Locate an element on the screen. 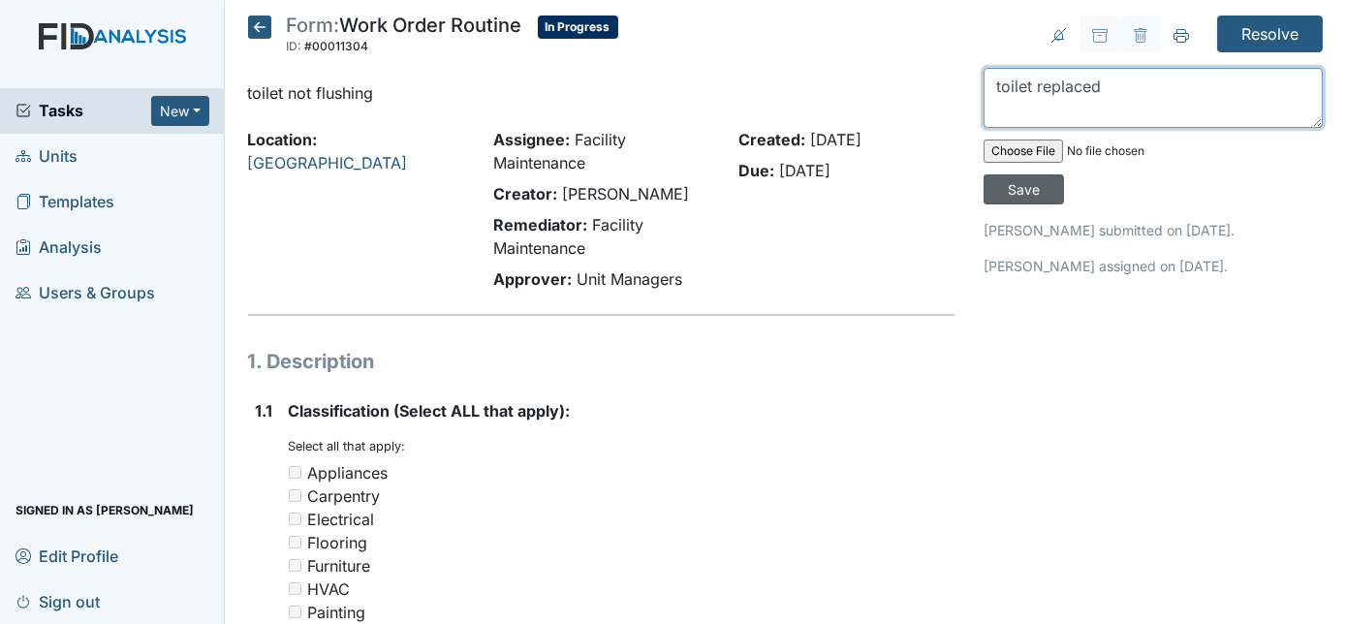 The height and width of the screenshot is (624, 1346). input: Furniture is located at coordinates (295, 565).